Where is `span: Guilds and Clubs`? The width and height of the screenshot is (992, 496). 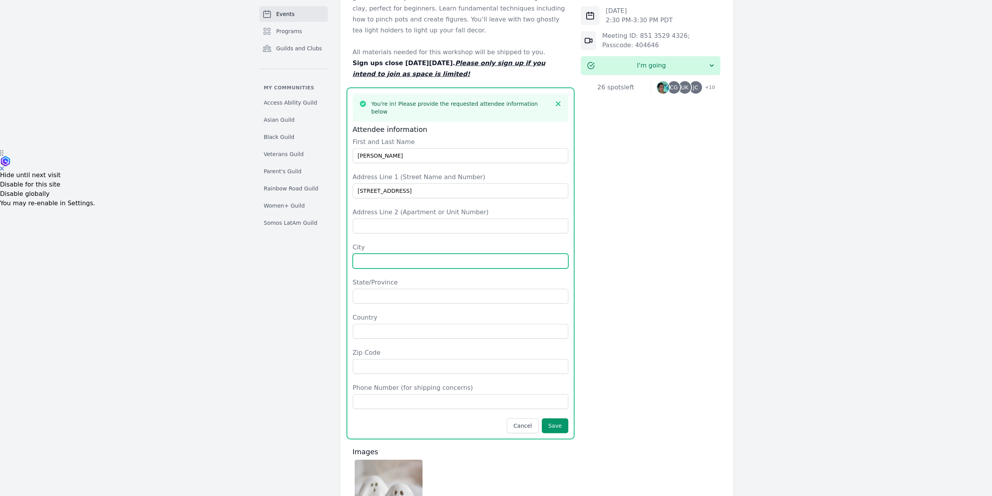 span: Guilds and Clubs is located at coordinates (300, 48).